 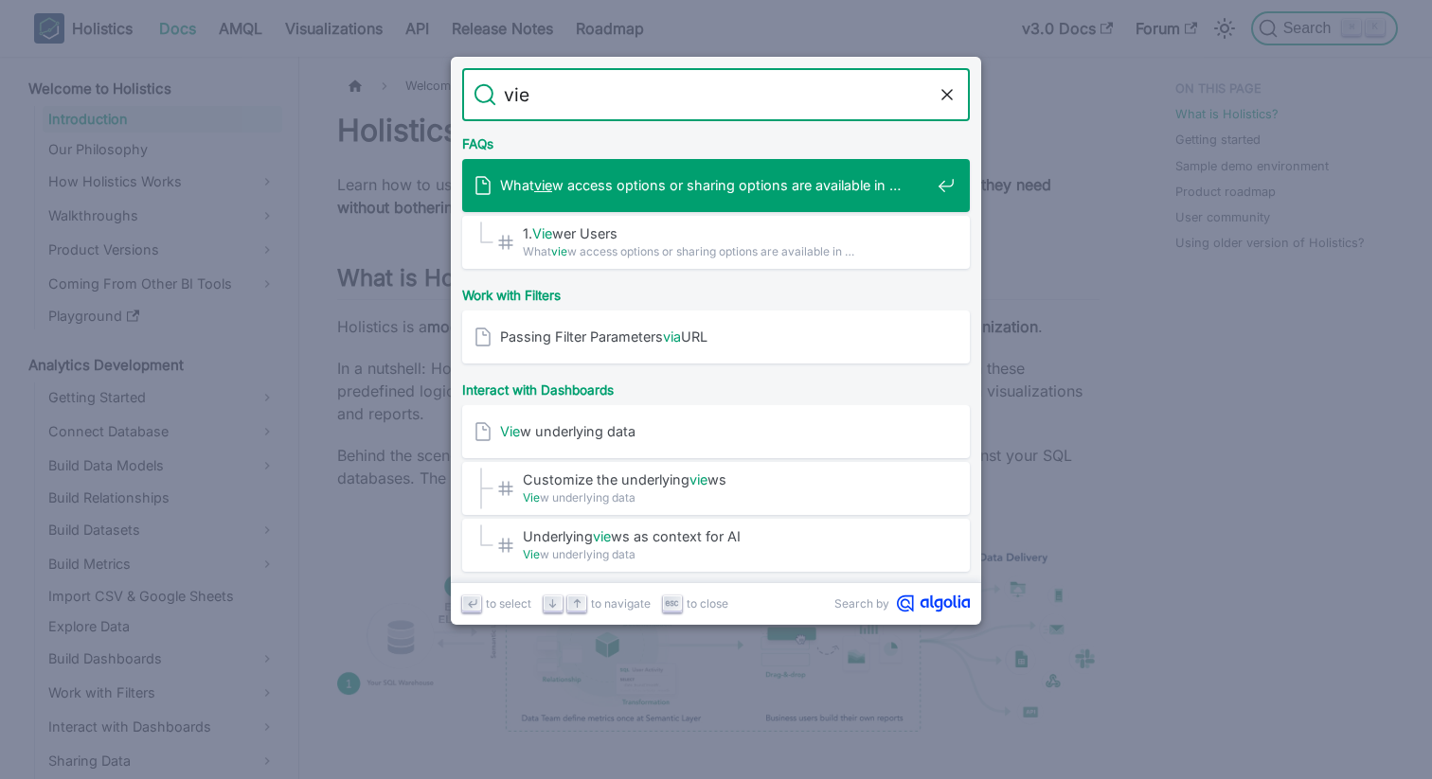 What do you see at coordinates (716, 292) in the screenshot?
I see `div: Work with Filters` at bounding box center [716, 292].